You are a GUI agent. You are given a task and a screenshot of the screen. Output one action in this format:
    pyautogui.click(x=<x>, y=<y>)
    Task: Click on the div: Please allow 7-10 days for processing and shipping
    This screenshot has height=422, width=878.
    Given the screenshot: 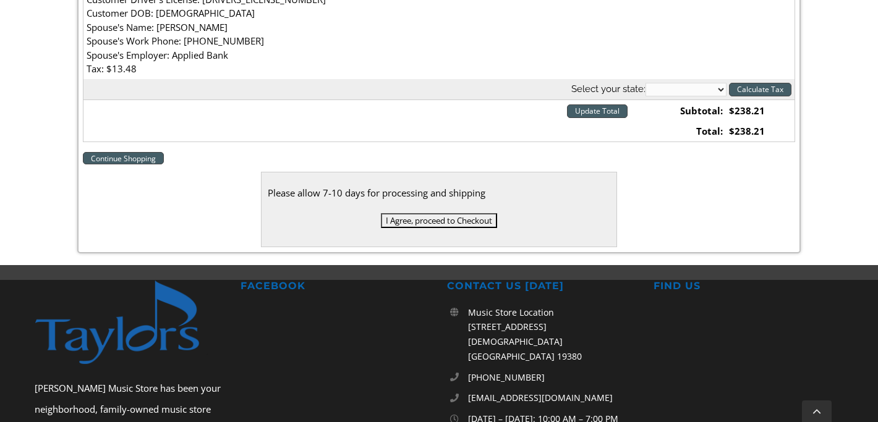 What is the action you would take?
    pyautogui.click(x=439, y=193)
    